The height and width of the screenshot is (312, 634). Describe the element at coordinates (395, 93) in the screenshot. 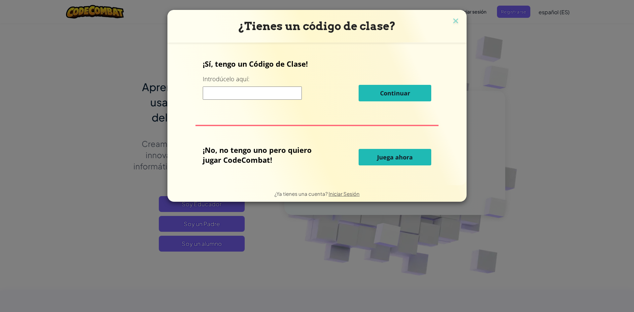

I see `button: Continuar` at that location.